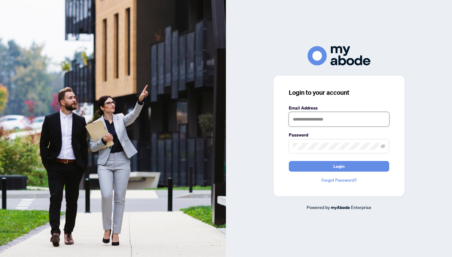 This screenshot has width=452, height=257. Describe the element at coordinates (383, 146) in the screenshot. I see `span: eye-invisible` at that location.